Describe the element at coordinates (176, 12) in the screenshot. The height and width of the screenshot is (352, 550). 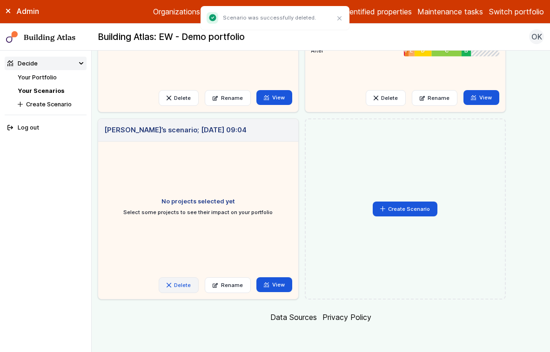
I see `a: Organizations` at that location.